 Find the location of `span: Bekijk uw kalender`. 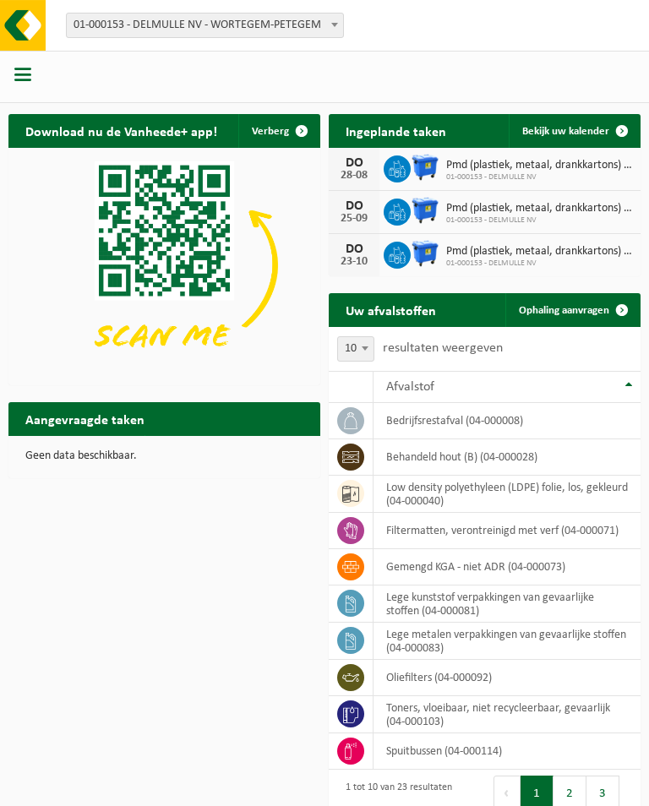

span: Bekijk uw kalender is located at coordinates (565, 131).